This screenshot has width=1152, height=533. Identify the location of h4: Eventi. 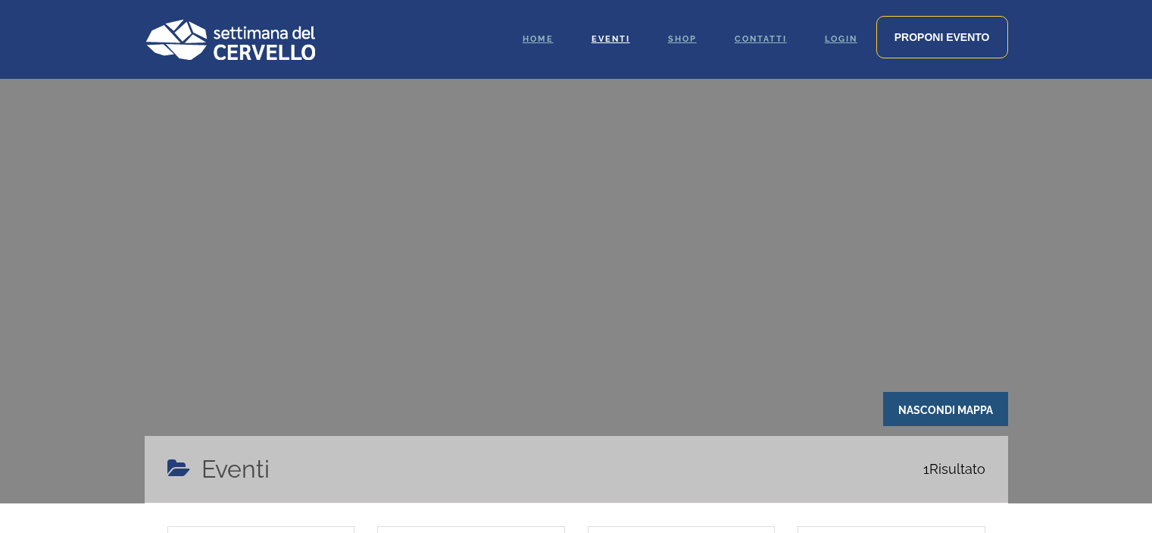
(236, 469).